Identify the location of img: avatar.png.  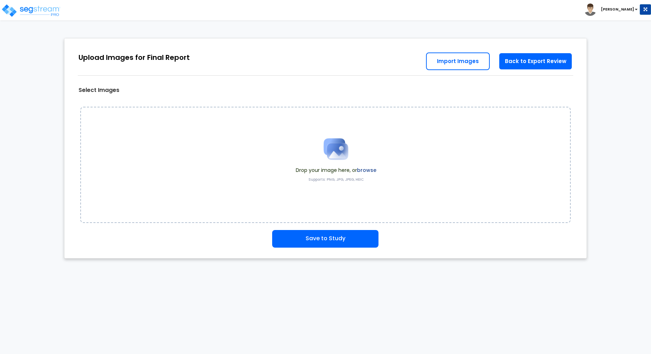
(590, 10).